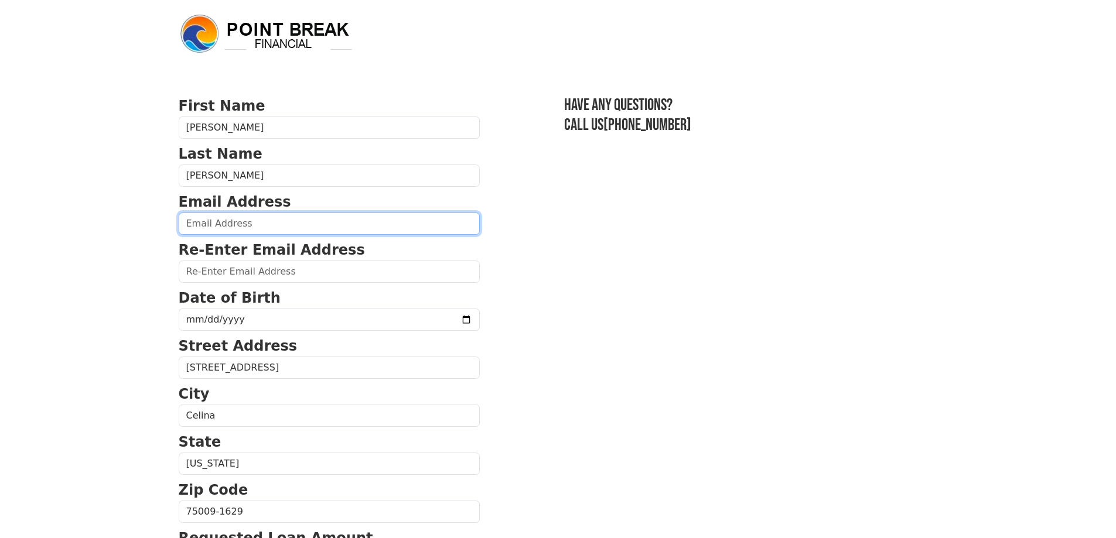 The height and width of the screenshot is (538, 1116). I want to click on strong: First Name, so click(222, 106).